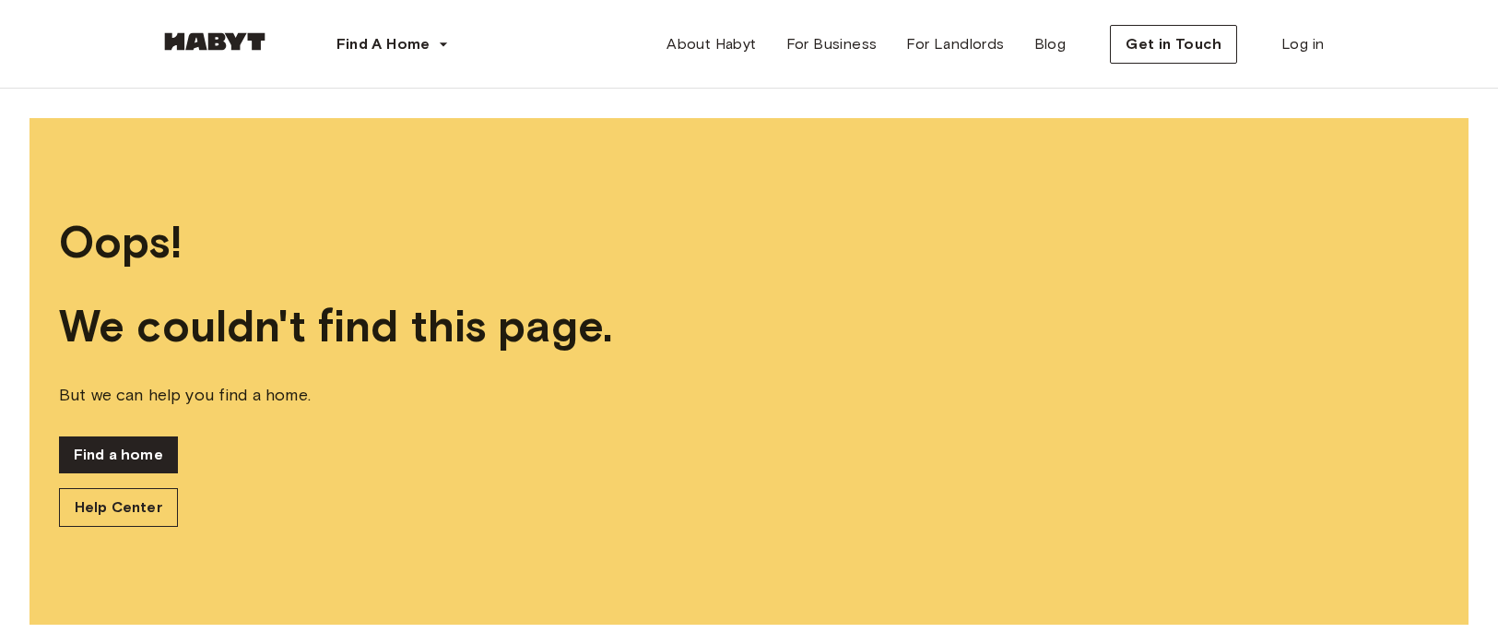 This screenshot has width=1498, height=633. I want to click on button: Get in Touch, so click(1174, 44).